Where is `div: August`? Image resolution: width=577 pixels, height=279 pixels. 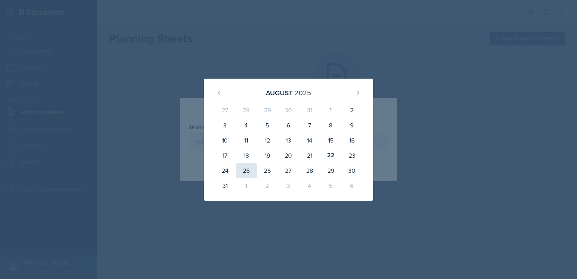 div: August is located at coordinates (279, 93).